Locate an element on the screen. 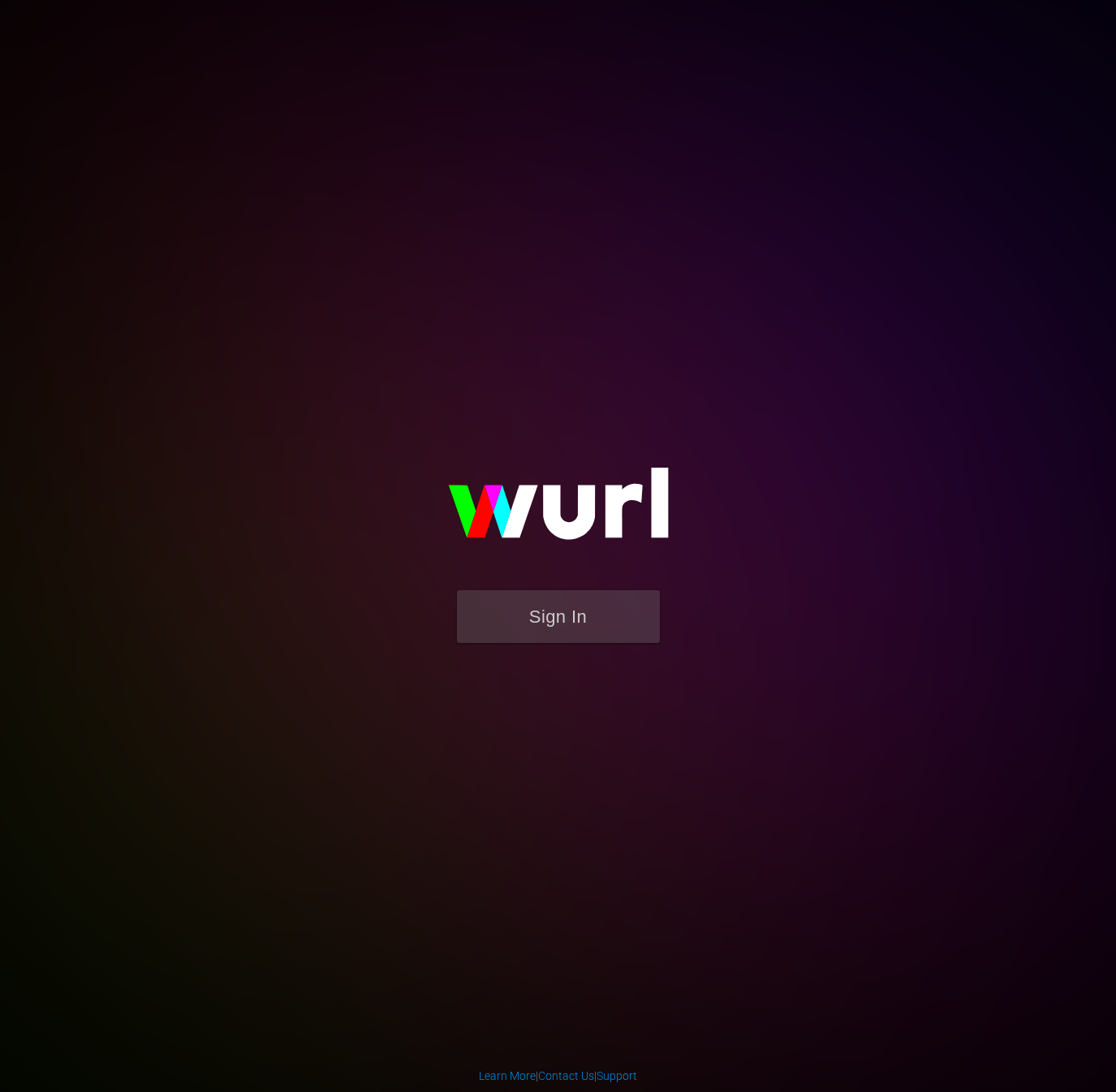  a: Support is located at coordinates (617, 1075).